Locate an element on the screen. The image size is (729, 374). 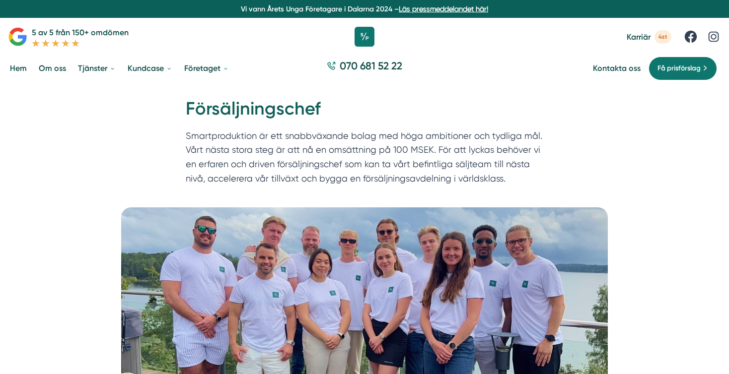
a: Hem is located at coordinates (18, 68).